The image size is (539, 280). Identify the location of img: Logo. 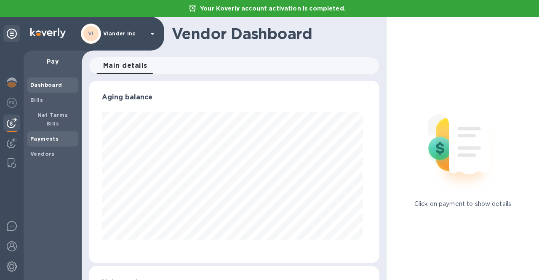
(48, 33).